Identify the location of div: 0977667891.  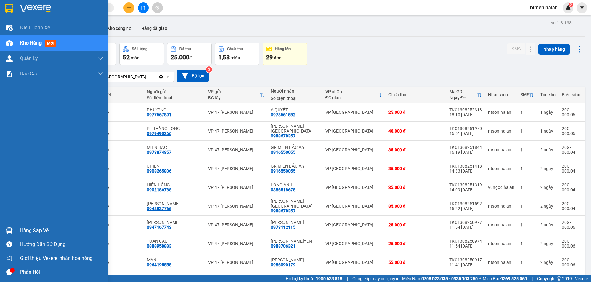
(159, 115).